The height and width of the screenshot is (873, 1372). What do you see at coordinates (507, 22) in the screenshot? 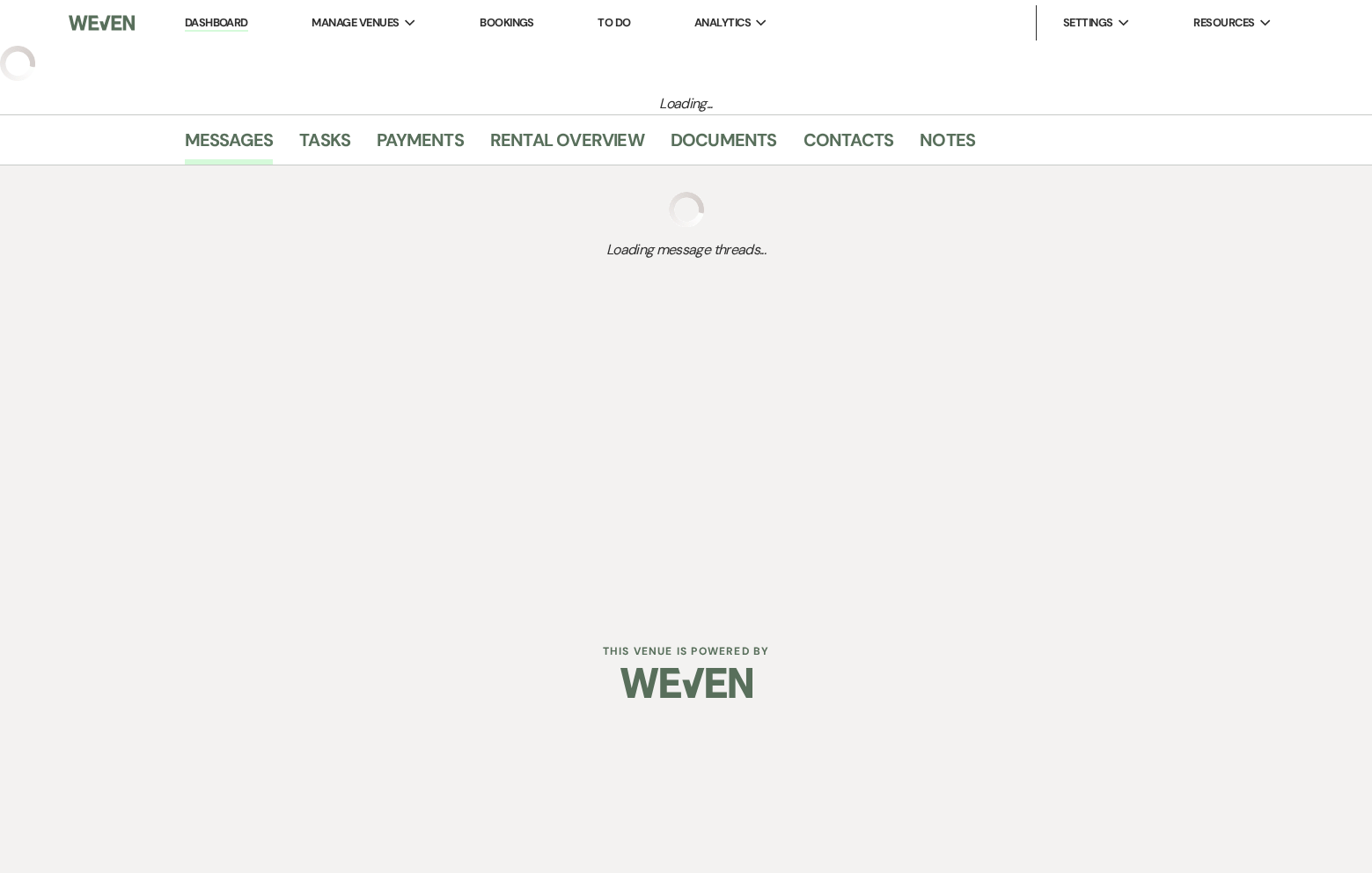
I see `a: Bookings` at bounding box center [507, 22].